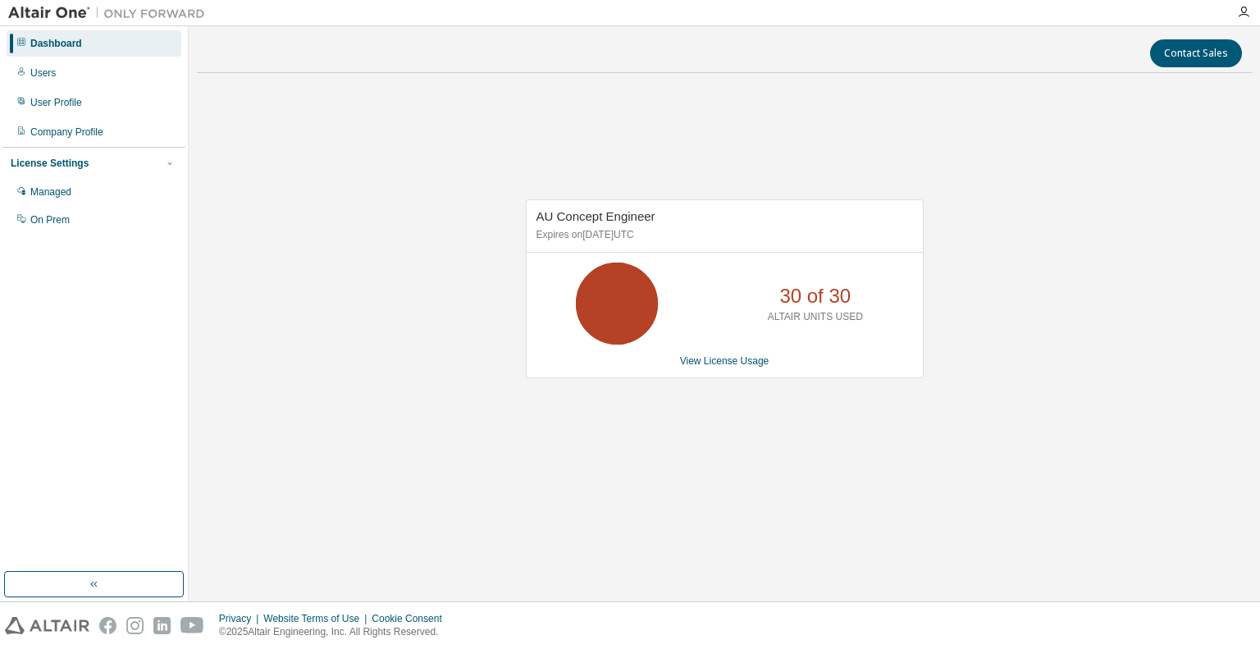 The width and height of the screenshot is (1260, 649). Describe the element at coordinates (335, 632) in the screenshot. I see `p: © 2025 Altair Engineering, Inc. All Rights Reserved.` at that location.